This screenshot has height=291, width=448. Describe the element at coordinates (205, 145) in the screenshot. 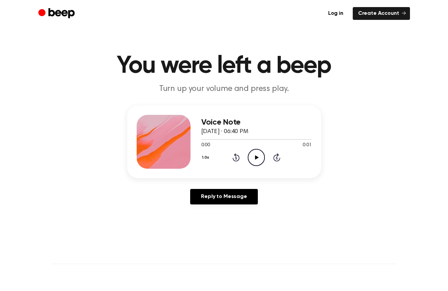

I see `span: 0:00` at that location.